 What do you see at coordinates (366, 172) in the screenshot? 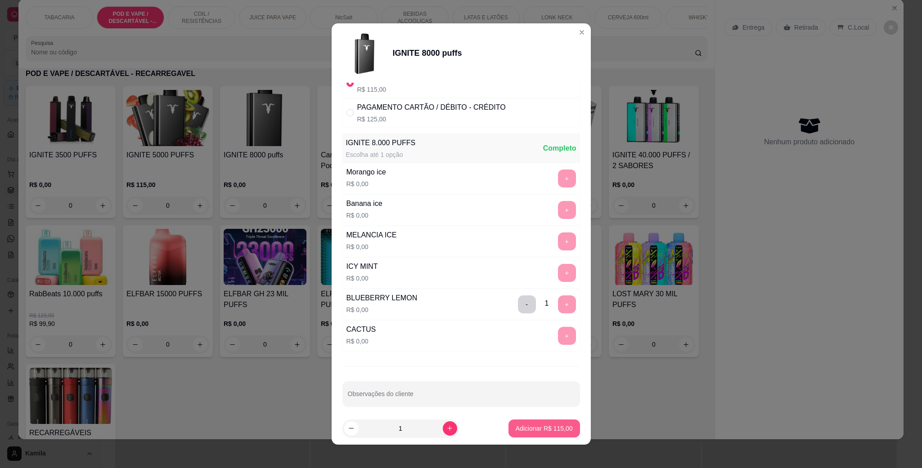
I see `div: Morango ice` at bounding box center [366, 172].